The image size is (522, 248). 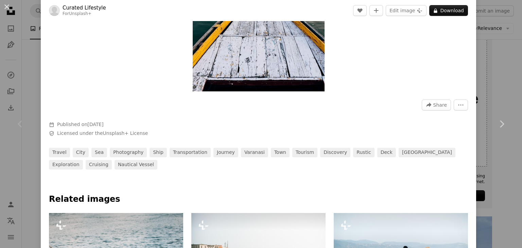 I want to click on span: Share, so click(x=440, y=105).